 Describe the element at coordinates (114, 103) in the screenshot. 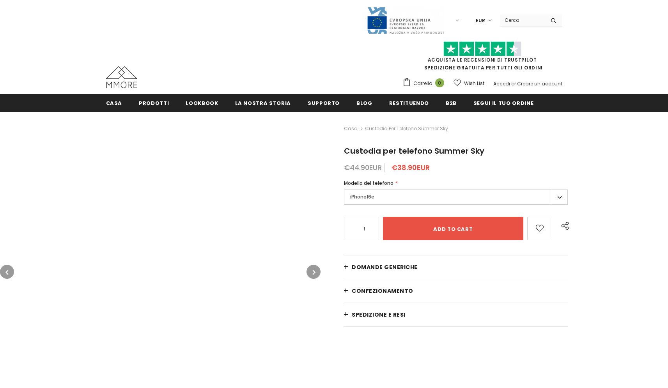

I see `span: Casa` at that location.